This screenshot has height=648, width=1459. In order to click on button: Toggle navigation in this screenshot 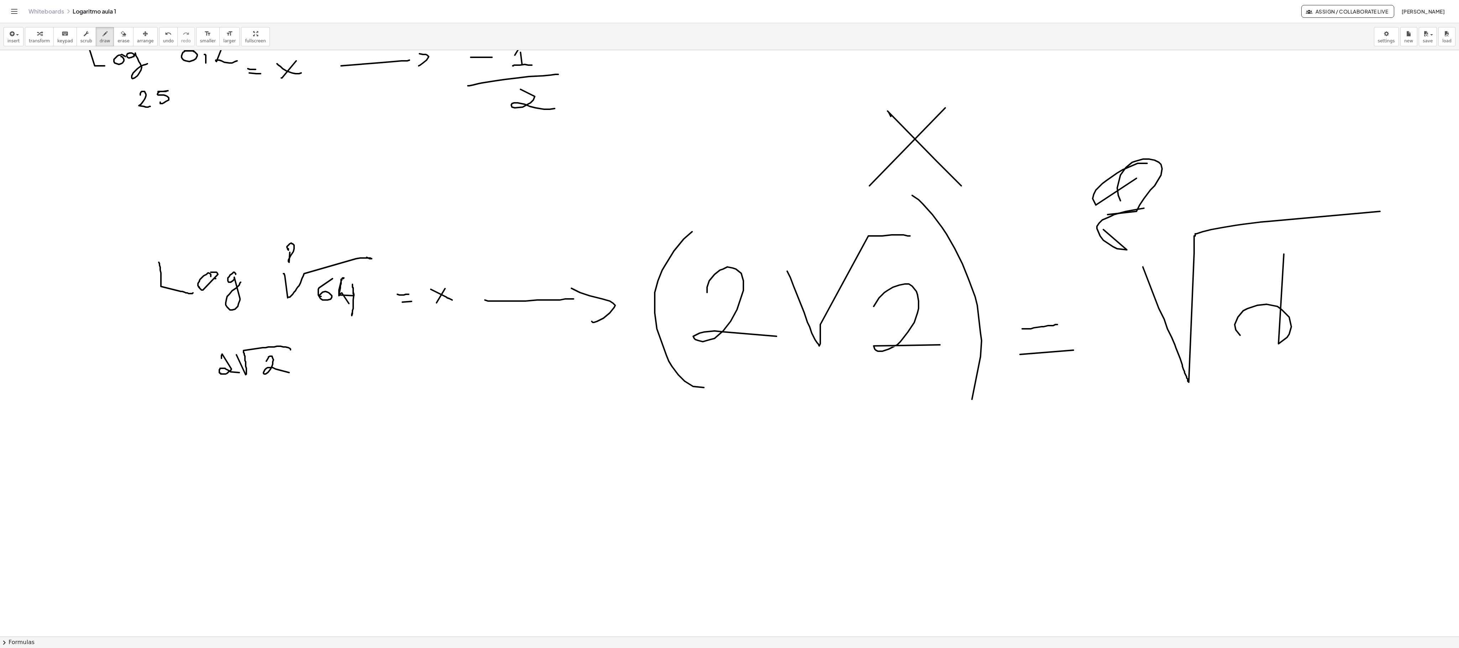, I will do `click(14, 11)`.